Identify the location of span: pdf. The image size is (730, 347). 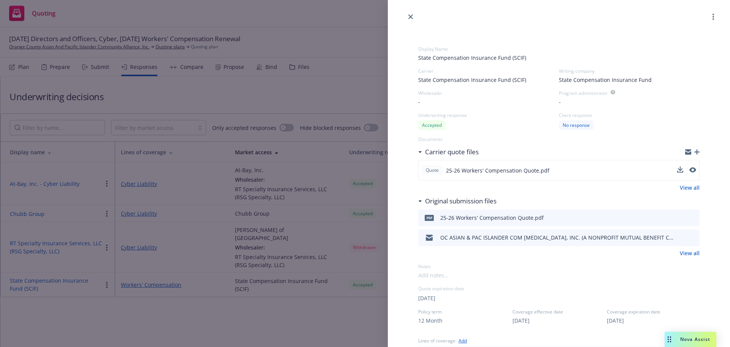
(430, 217).